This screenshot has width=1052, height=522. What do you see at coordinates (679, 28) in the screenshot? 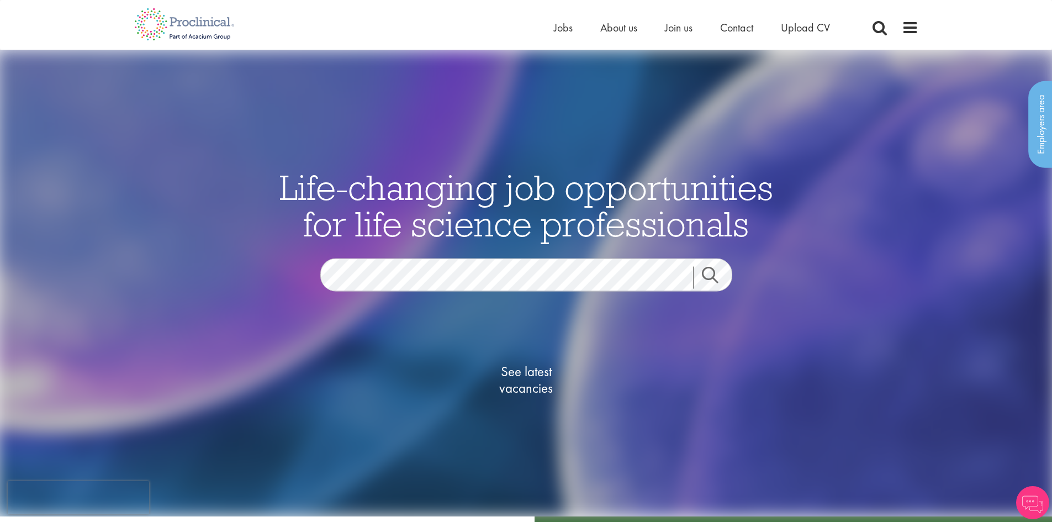
I see `span: Join us` at bounding box center [679, 28].